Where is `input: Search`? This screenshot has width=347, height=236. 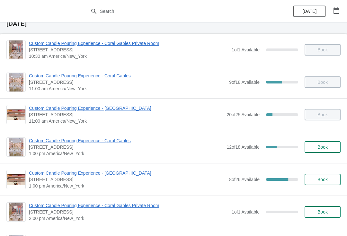
input: Search is located at coordinates (180, 11).